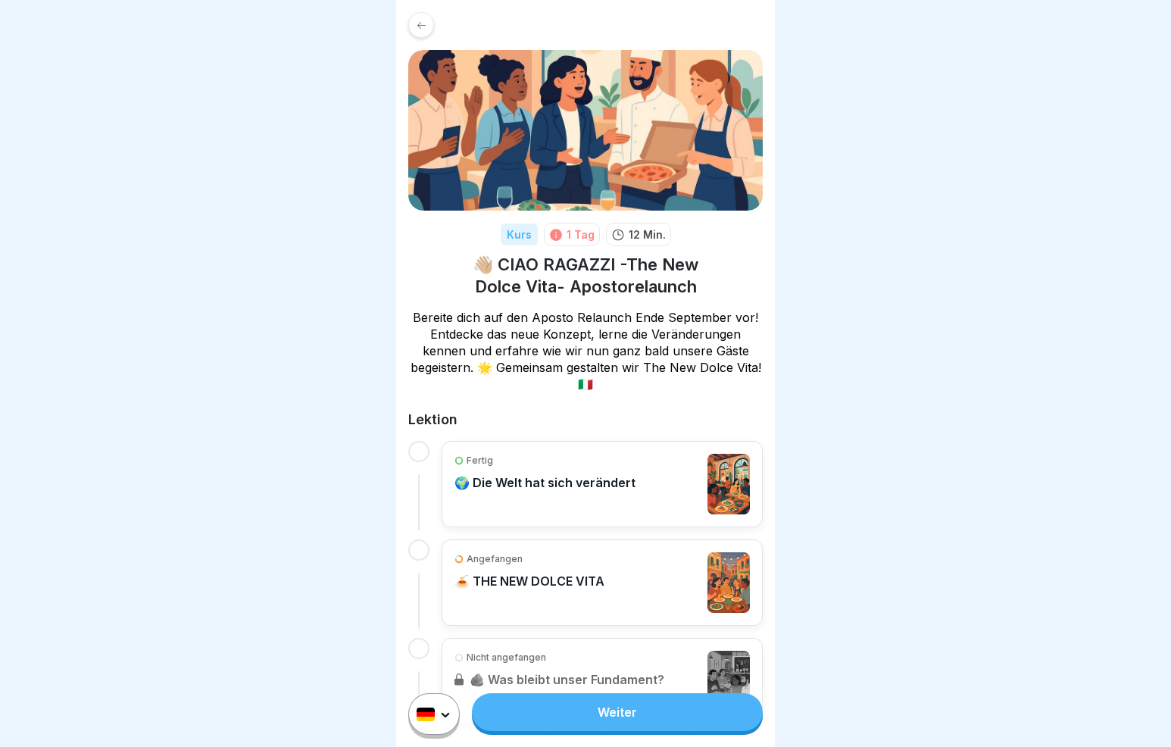 This screenshot has height=747, width=1171. What do you see at coordinates (580, 234) in the screenshot?
I see `div: 1 Tag` at bounding box center [580, 234].